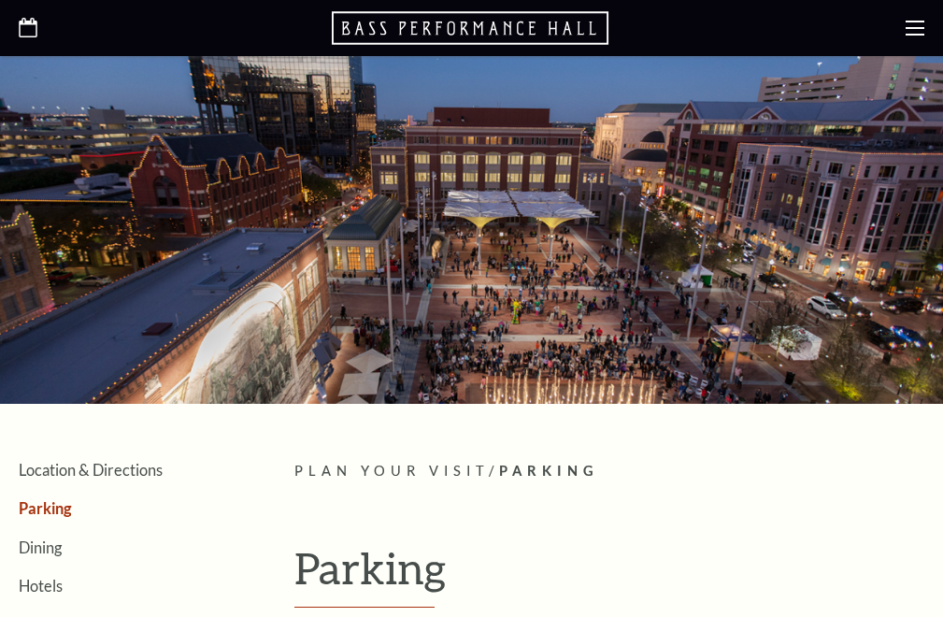  I want to click on a: Location & Directions, so click(91, 469).